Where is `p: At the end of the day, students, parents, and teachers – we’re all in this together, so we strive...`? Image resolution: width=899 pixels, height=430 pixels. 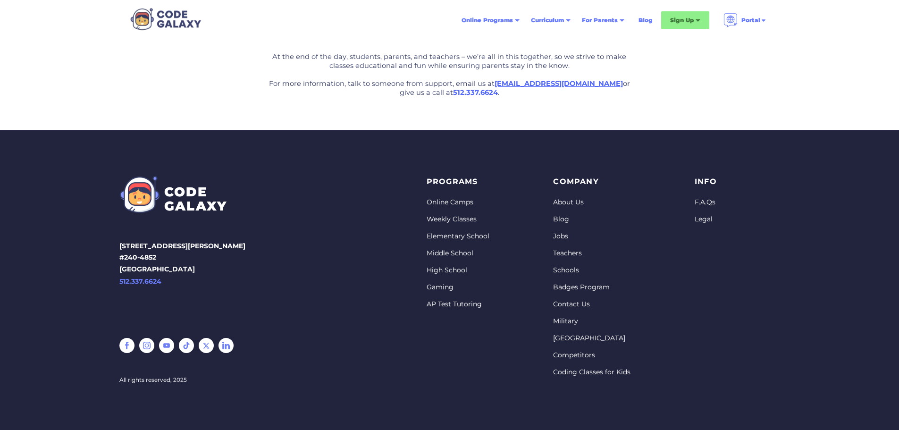
p: At the end of the day, students, parents, and teachers – we’re all in this together, so we strive... is located at coordinates (449, 75).